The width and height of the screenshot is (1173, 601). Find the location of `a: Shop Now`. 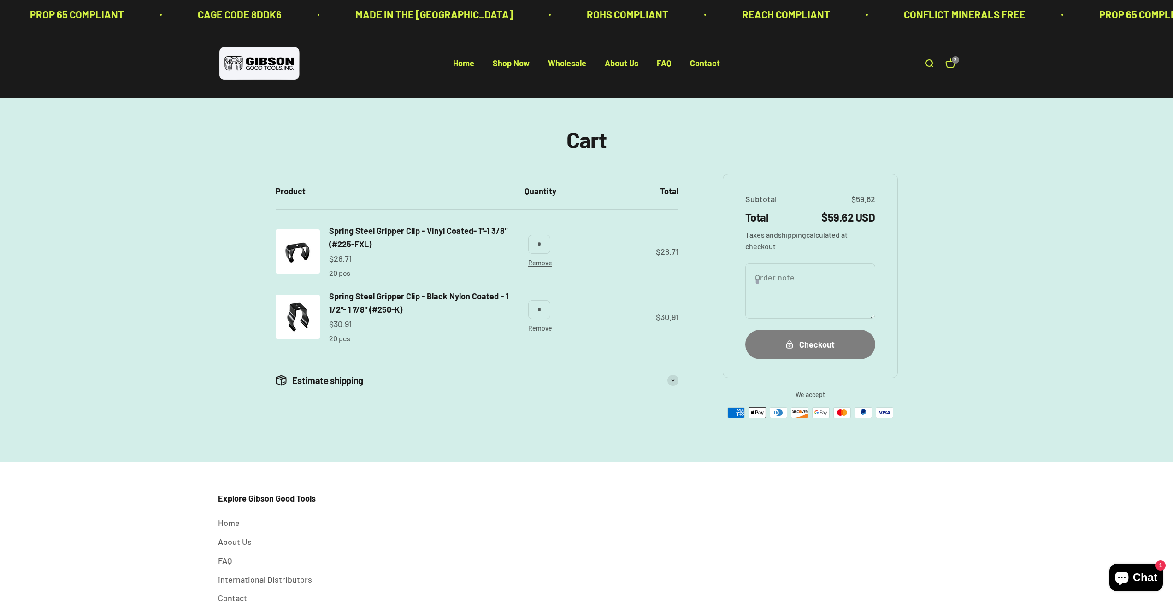

a: Shop Now is located at coordinates (511, 64).